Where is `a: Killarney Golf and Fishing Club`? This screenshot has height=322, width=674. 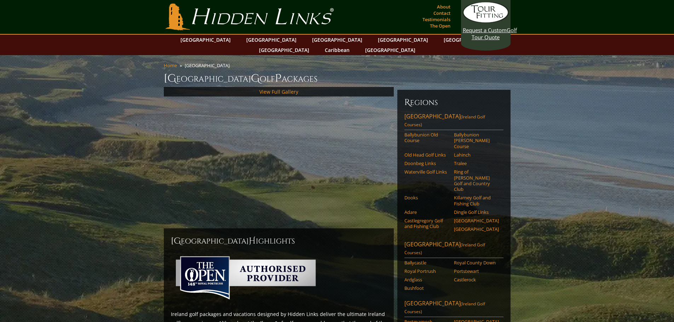 a: Killarney Golf and Fishing Club is located at coordinates (476, 201).